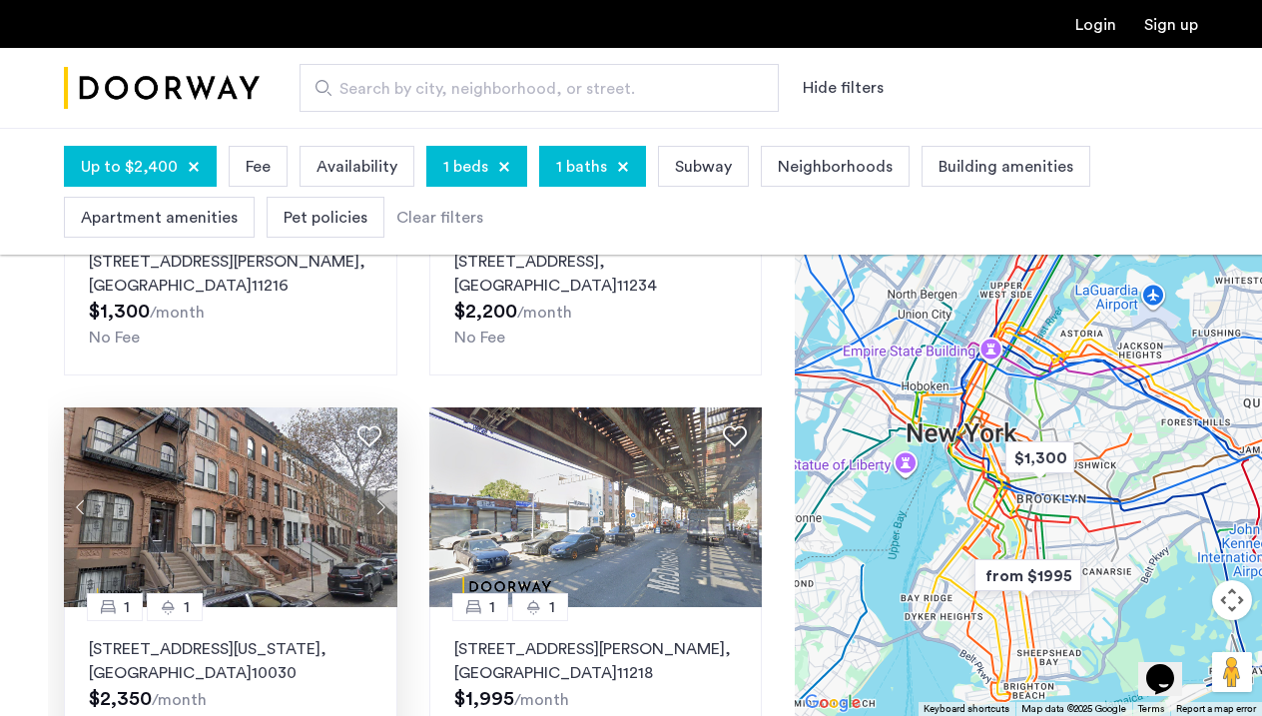  I want to click on span: 1 baths, so click(581, 167).